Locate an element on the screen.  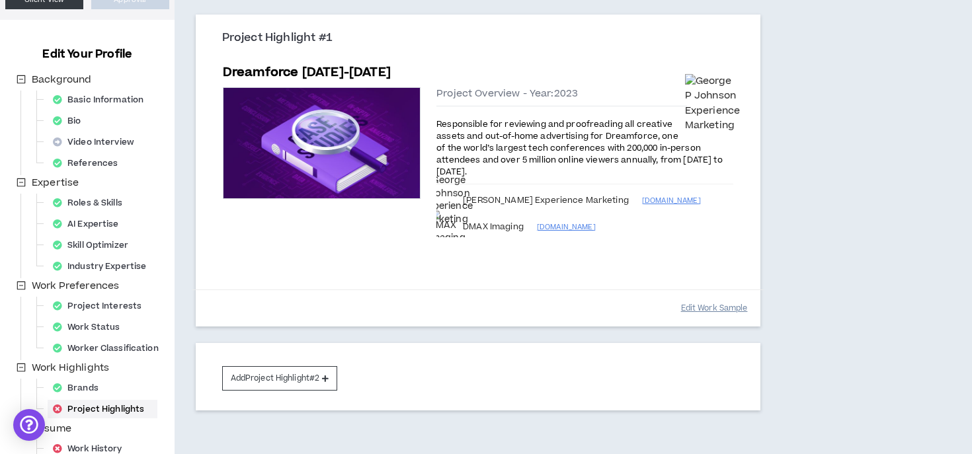
h3: Project Highlight #1 is located at coordinates (483, 38).